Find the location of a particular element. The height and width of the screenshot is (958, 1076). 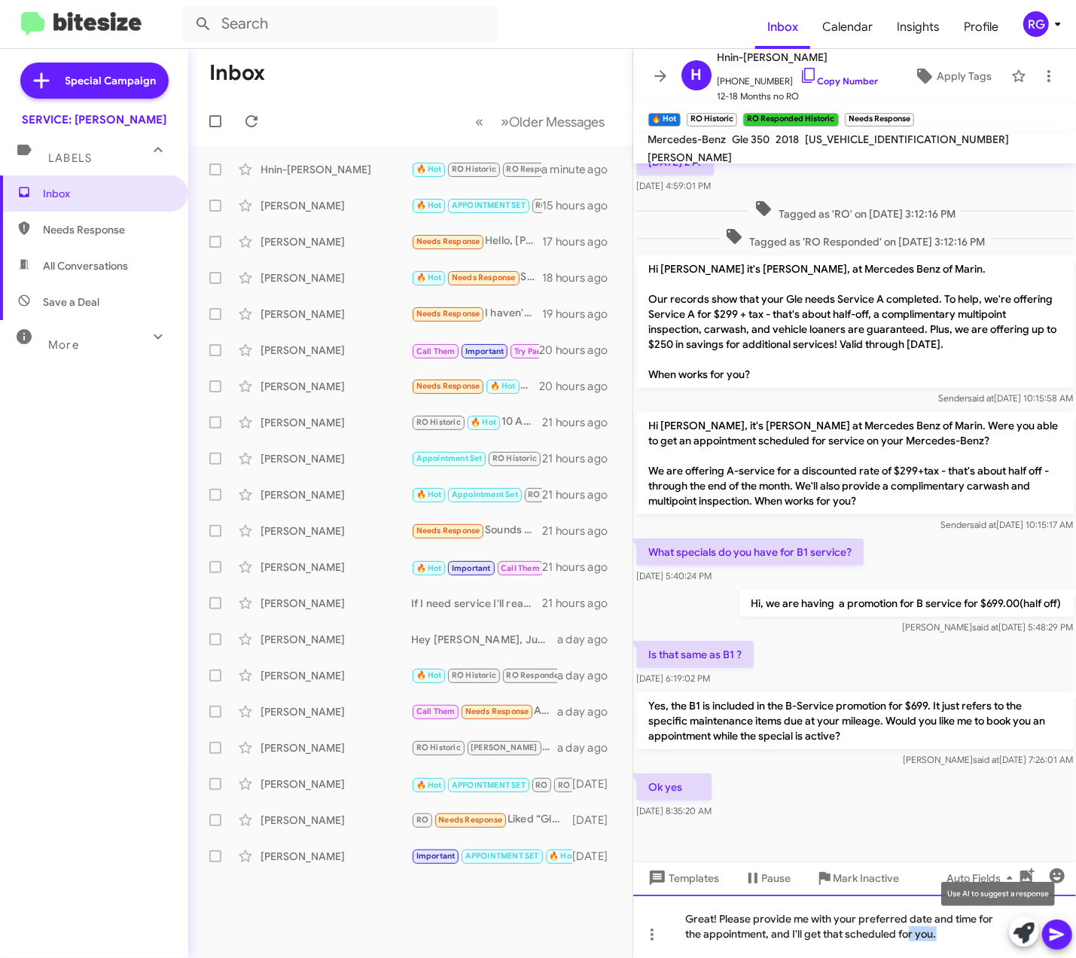

button: Pause is located at coordinates (767, 878).